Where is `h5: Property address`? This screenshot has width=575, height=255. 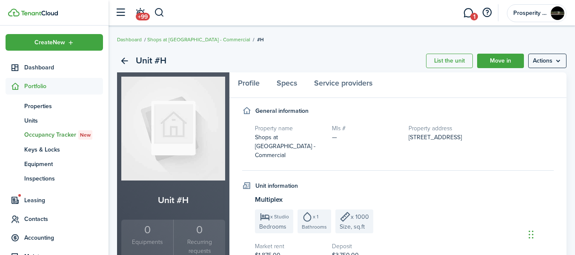 h5: Property address is located at coordinates (481, 128).